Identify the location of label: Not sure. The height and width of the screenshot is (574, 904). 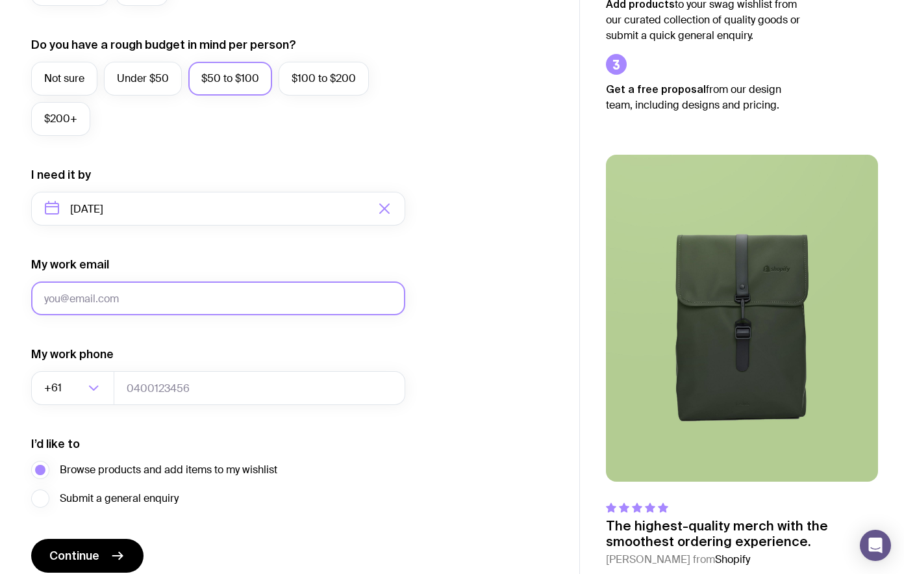
(64, 79).